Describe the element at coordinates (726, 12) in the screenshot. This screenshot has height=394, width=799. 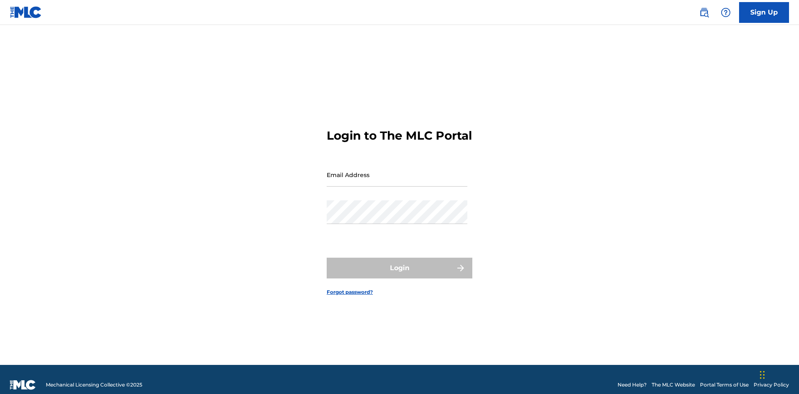
I see `img: help` at that location.